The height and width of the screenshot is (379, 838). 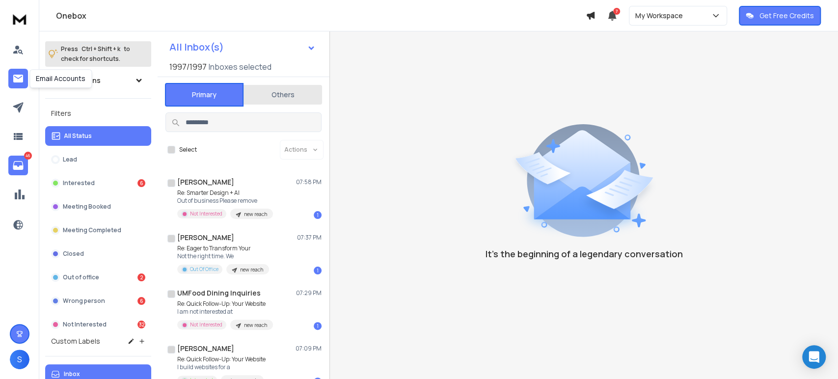 What do you see at coordinates (225, 193) in the screenshot?
I see `p: Re: Smarter Design + AI` at bounding box center [225, 193].